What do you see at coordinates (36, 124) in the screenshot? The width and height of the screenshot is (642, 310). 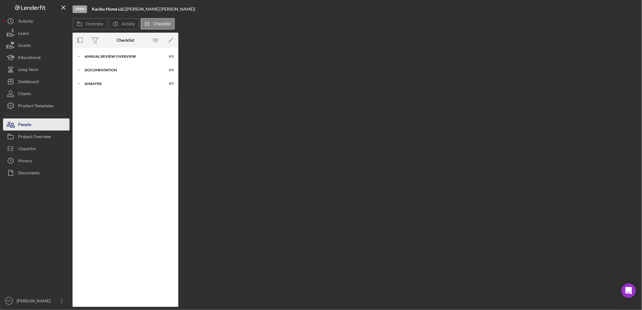 I see `a: People` at bounding box center [36, 124].